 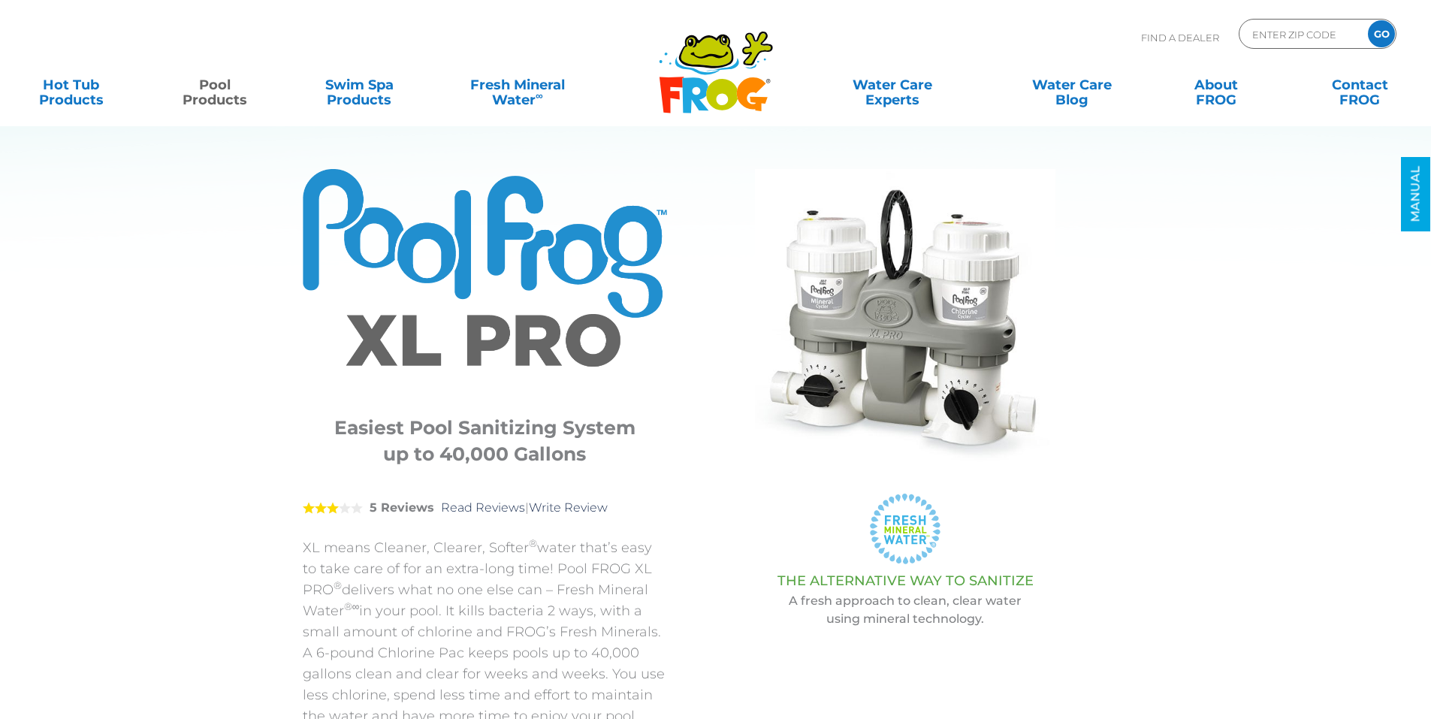 I want to click on a: Fresh MineralWater∞, so click(x=517, y=85).